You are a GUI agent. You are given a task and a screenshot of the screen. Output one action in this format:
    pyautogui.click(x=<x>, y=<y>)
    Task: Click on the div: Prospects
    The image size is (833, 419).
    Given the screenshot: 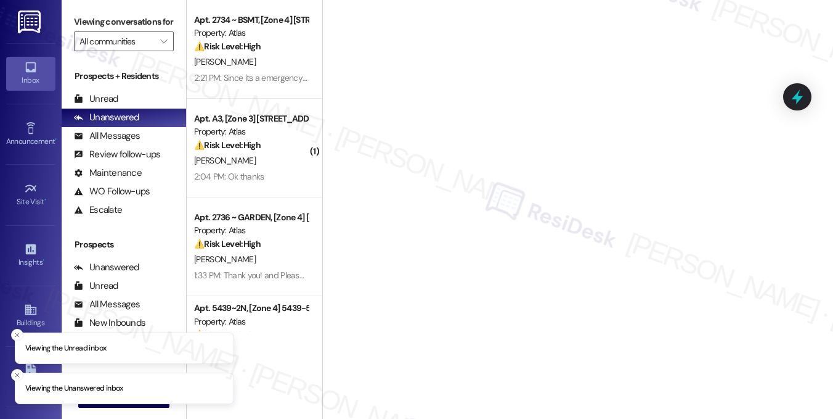 What is the action you would take?
    pyautogui.click(x=124, y=244)
    